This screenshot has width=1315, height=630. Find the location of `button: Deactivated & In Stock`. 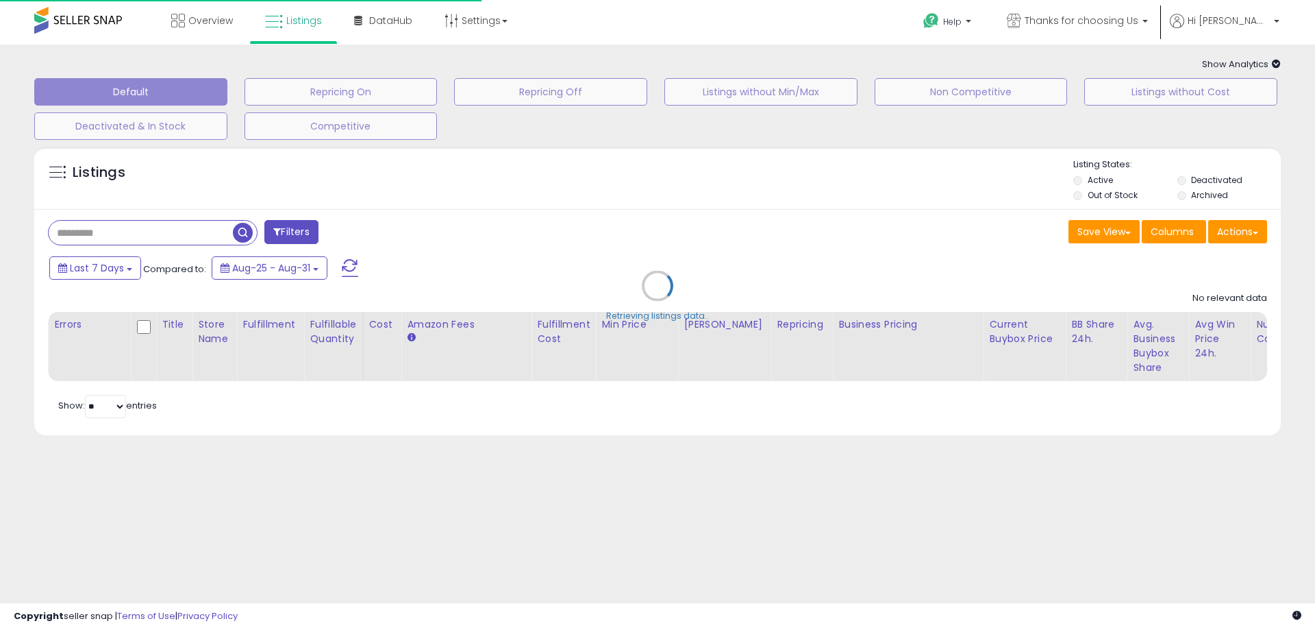

button: Deactivated & In Stock is located at coordinates (131, 126).